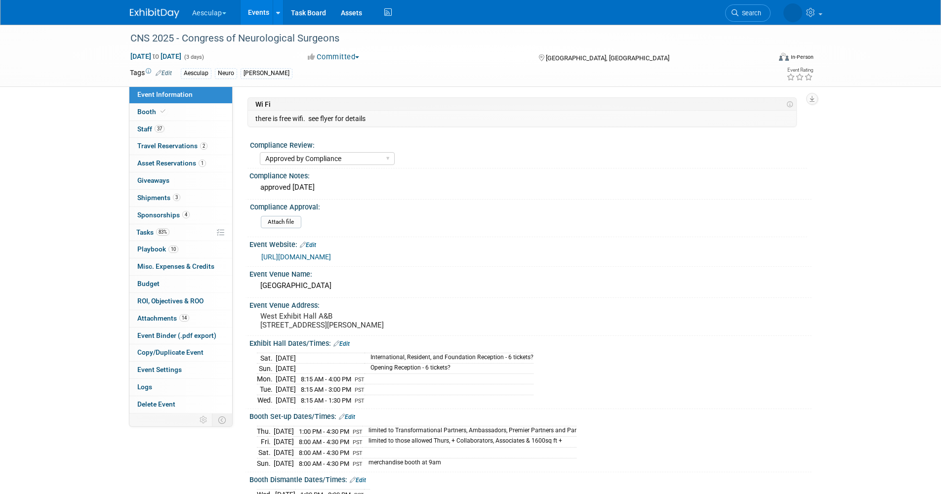 This screenshot has width=941, height=494. Describe the element at coordinates (170, 352) in the screenshot. I see `span: Copy/Duplicate Event` at that location.